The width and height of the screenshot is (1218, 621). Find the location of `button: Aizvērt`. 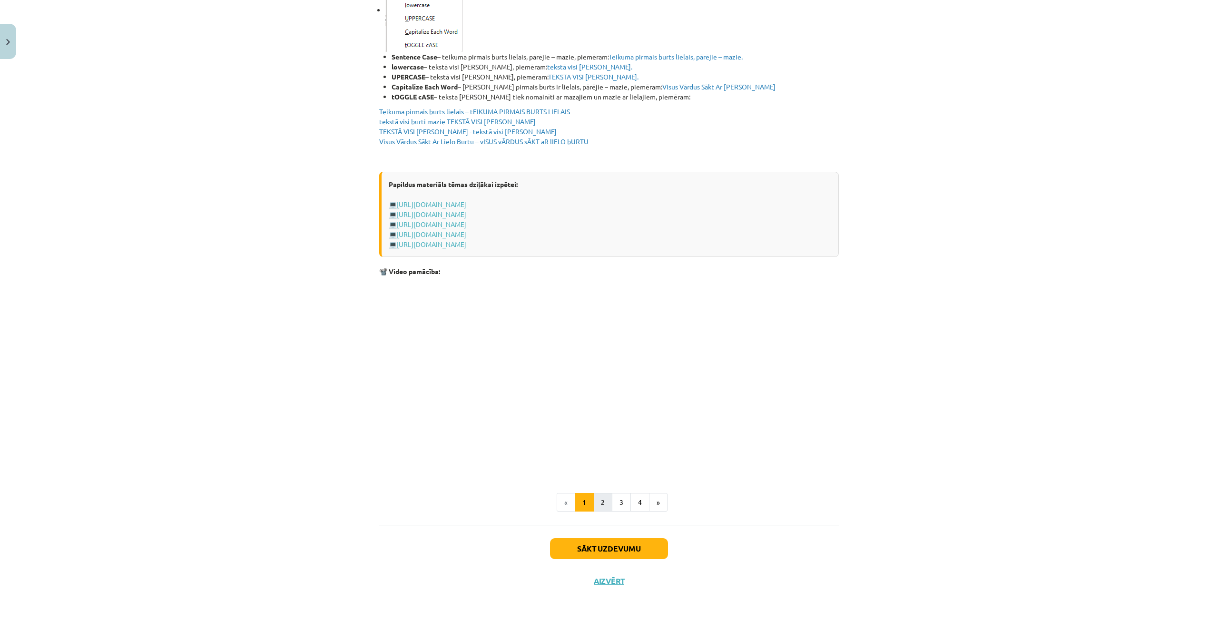

button: Aizvērt is located at coordinates (609, 581).